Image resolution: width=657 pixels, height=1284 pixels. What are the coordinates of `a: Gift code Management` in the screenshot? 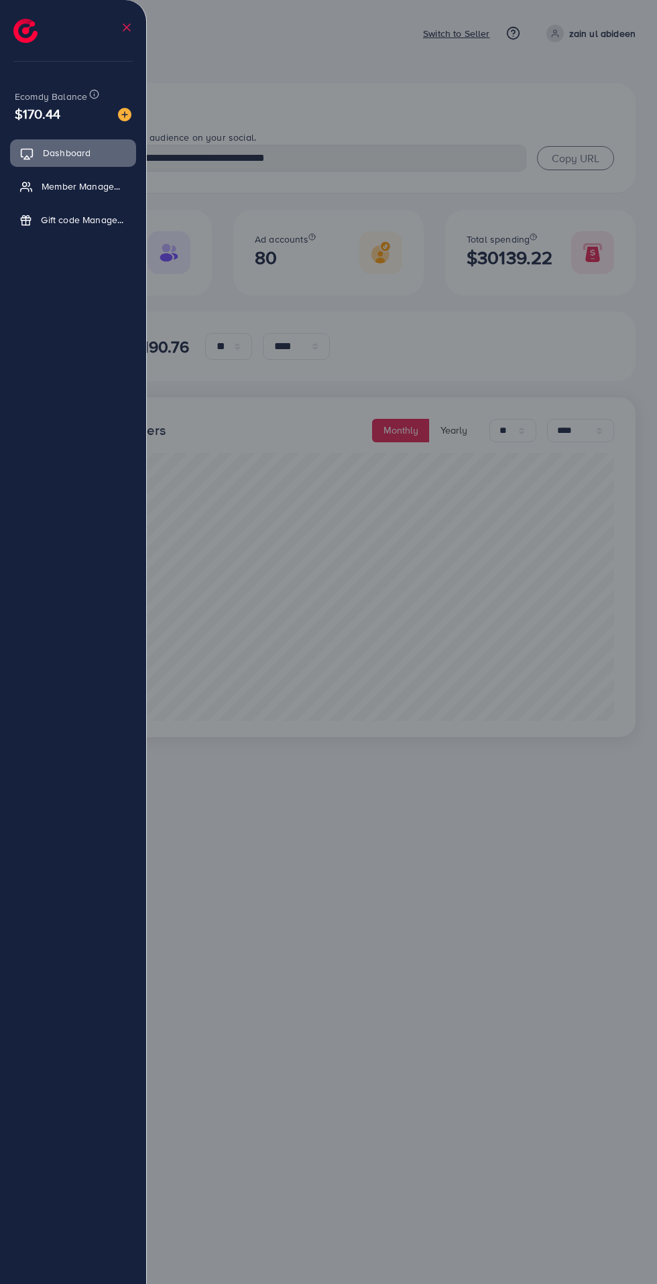 It's located at (73, 220).